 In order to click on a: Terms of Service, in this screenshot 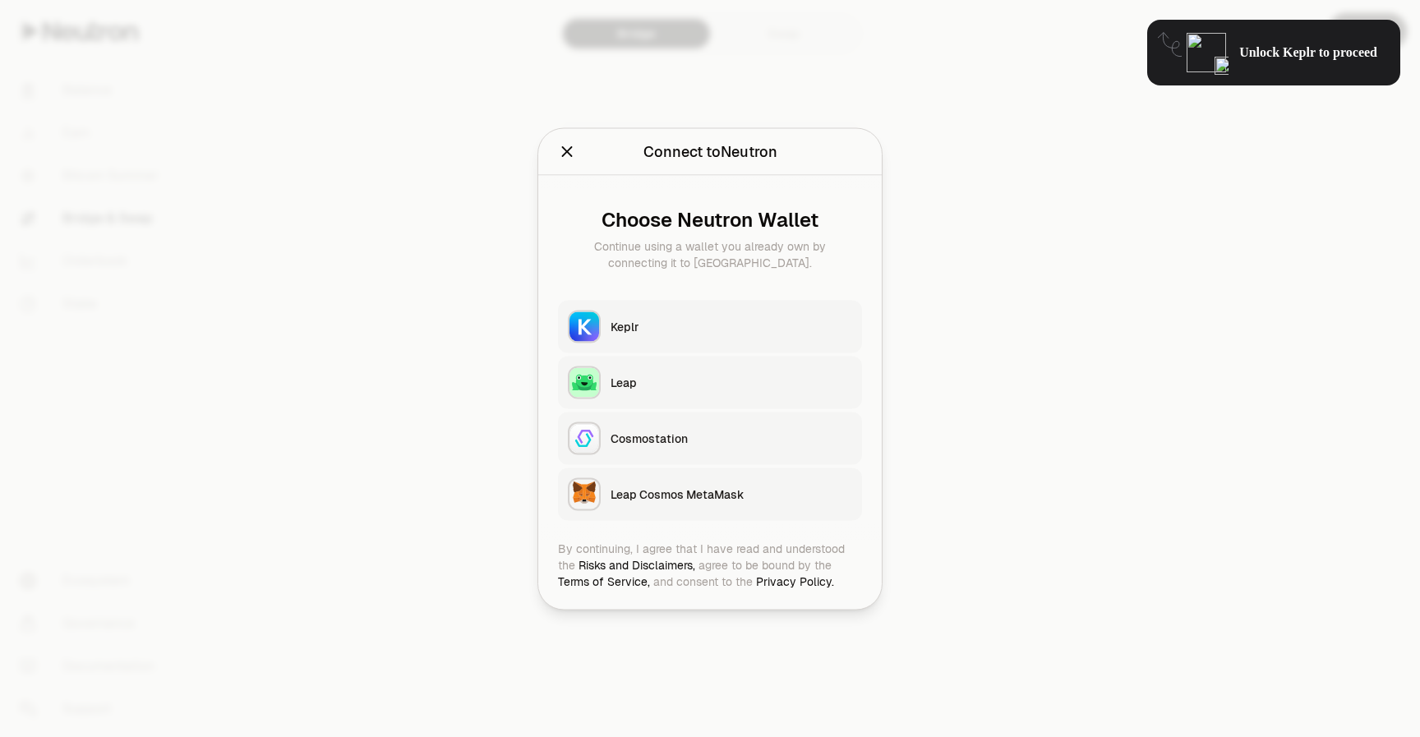, I will do `click(604, 581)`.